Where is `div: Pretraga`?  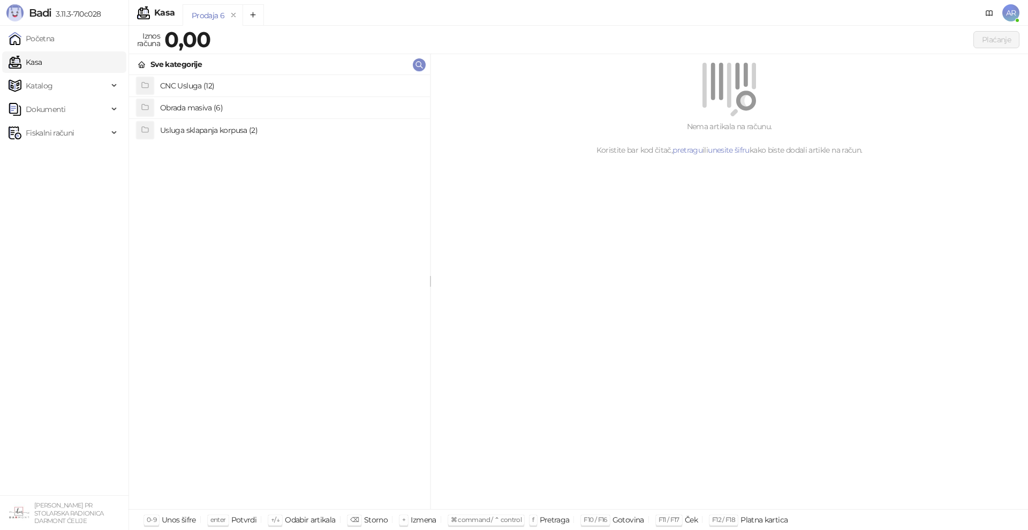 div: Pretraga is located at coordinates (555, 519).